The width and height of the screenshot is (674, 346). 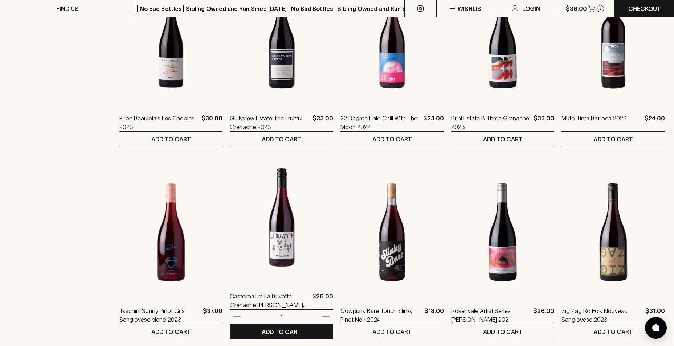 What do you see at coordinates (270, 123) in the screenshot?
I see `a: Gullyview Estate The Fruitful Grenache 2023` at bounding box center [270, 123].